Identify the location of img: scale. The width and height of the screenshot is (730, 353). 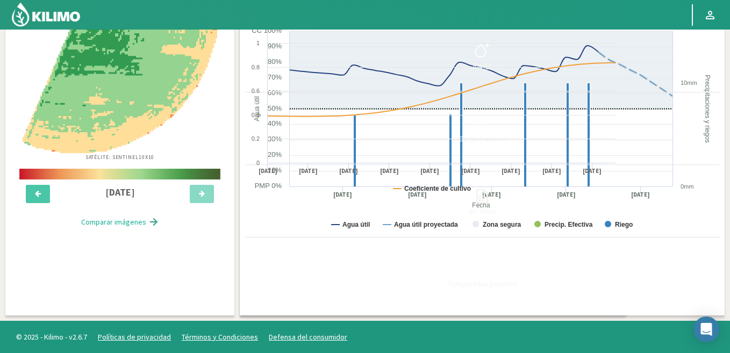
(120, 174).